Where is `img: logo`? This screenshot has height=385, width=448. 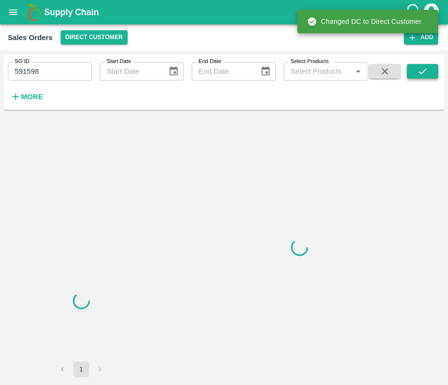 img: logo is located at coordinates (34, 12).